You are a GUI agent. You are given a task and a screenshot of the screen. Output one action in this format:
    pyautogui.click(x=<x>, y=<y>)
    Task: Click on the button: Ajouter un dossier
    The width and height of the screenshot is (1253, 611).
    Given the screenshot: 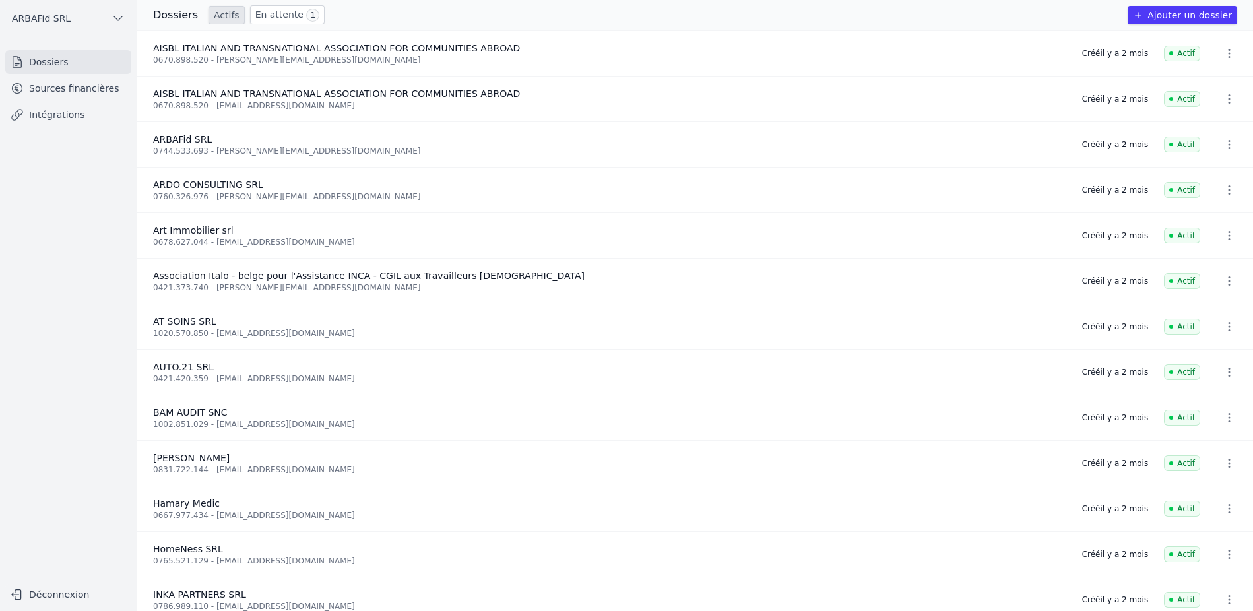 What is the action you would take?
    pyautogui.click(x=1182, y=15)
    